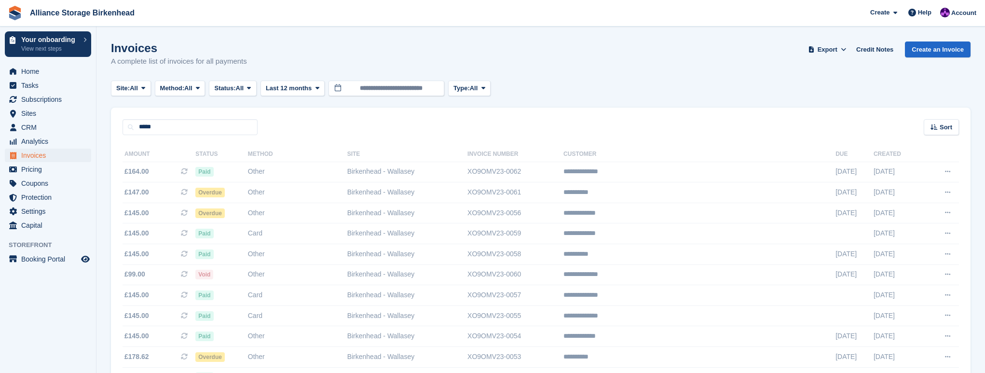 This screenshot has height=373, width=985. I want to click on p: Your onboarding, so click(50, 40).